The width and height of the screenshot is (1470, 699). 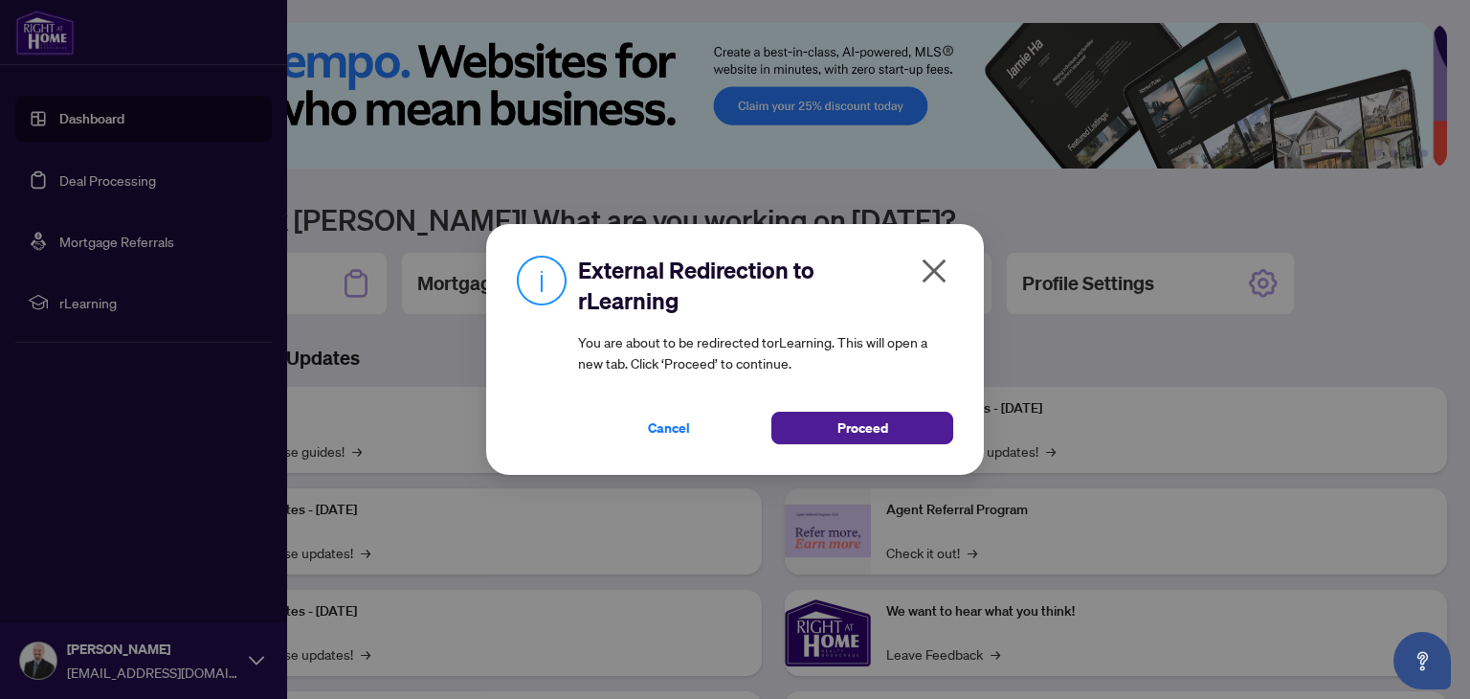 I want to click on button: Proceed, so click(x=862, y=428).